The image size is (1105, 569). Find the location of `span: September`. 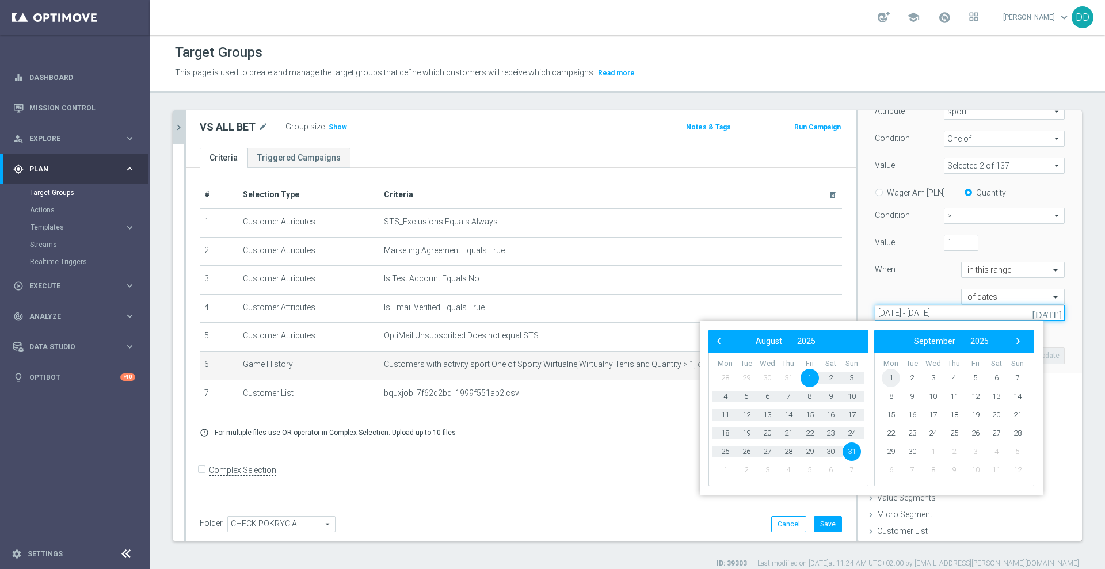

span: September is located at coordinates (935, 341).